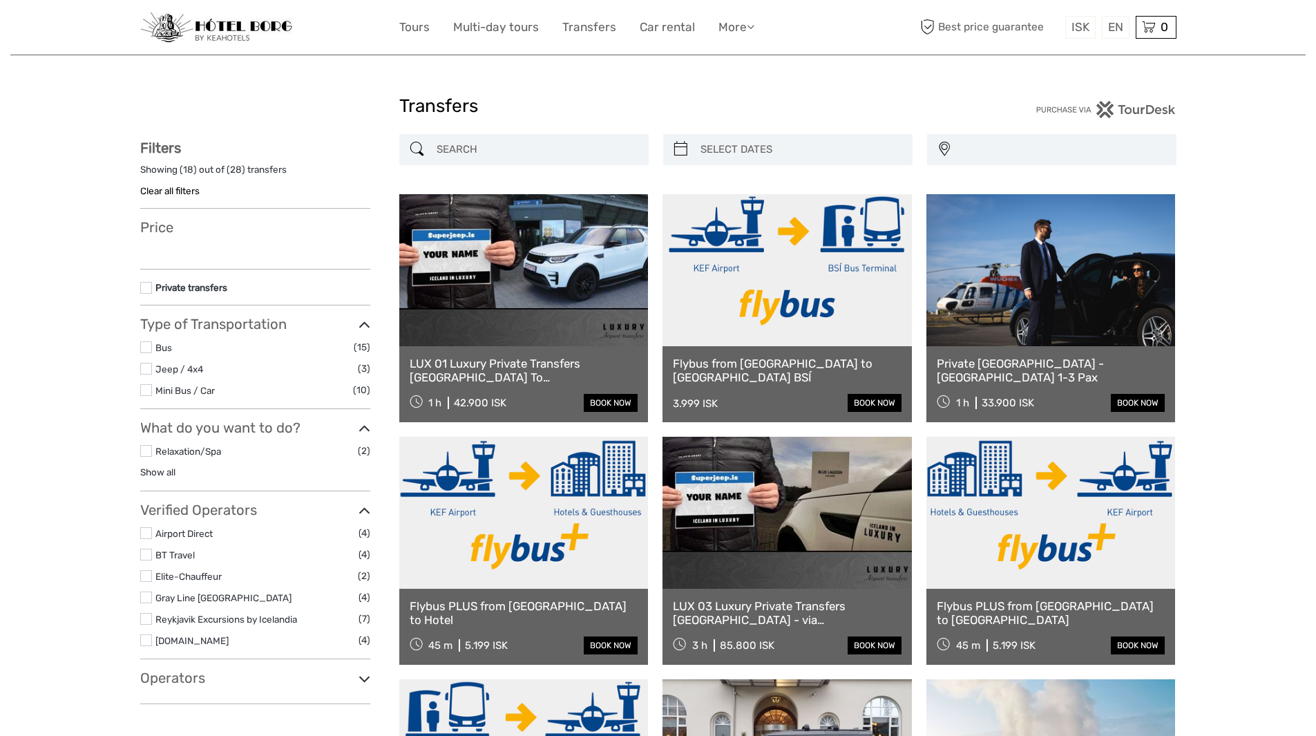  What do you see at coordinates (364, 618) in the screenshot?
I see `span: (7)` at bounding box center [364, 618].